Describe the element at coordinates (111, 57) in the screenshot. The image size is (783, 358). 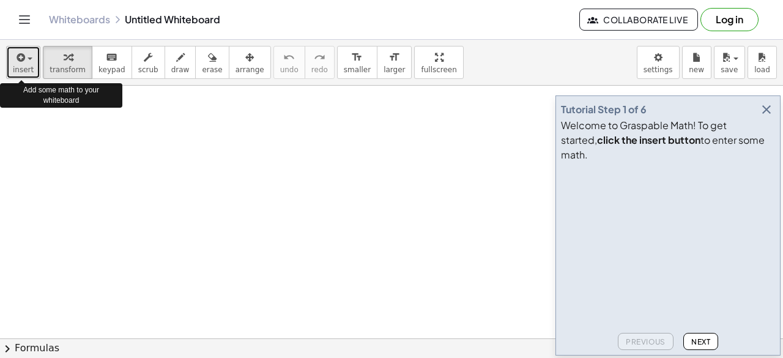
I see `i: keyboard` at that location.